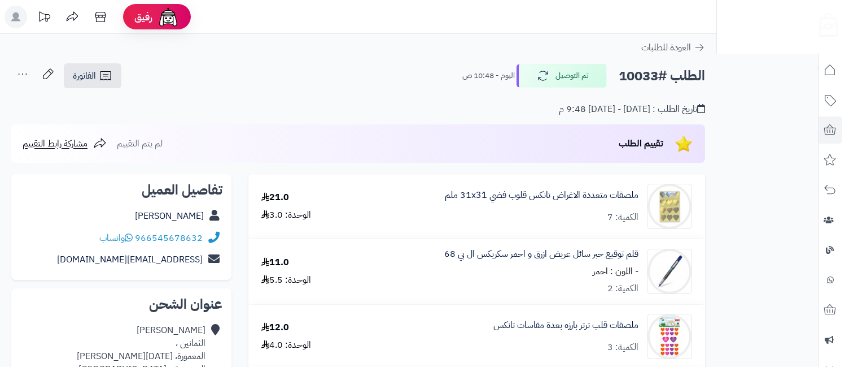 The height and width of the screenshot is (367, 849). What do you see at coordinates (93, 76) in the screenshot?
I see `a: الفاتورة` at bounding box center [93, 76].